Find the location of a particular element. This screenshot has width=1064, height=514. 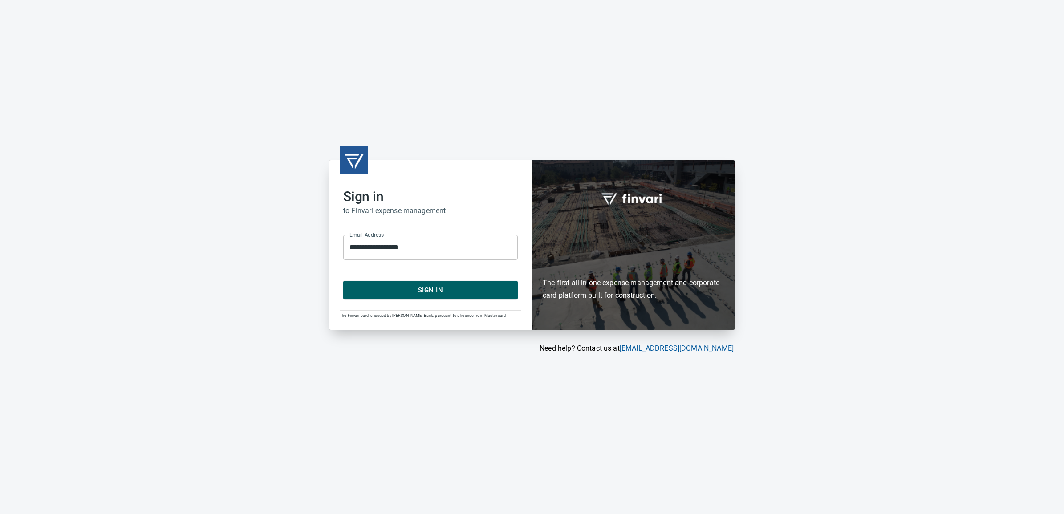

span: Sign In is located at coordinates (430, 290).